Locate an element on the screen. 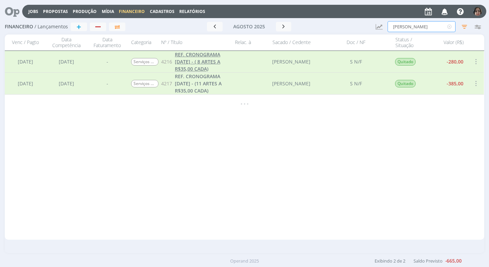  input: Busca is located at coordinates (421, 27).